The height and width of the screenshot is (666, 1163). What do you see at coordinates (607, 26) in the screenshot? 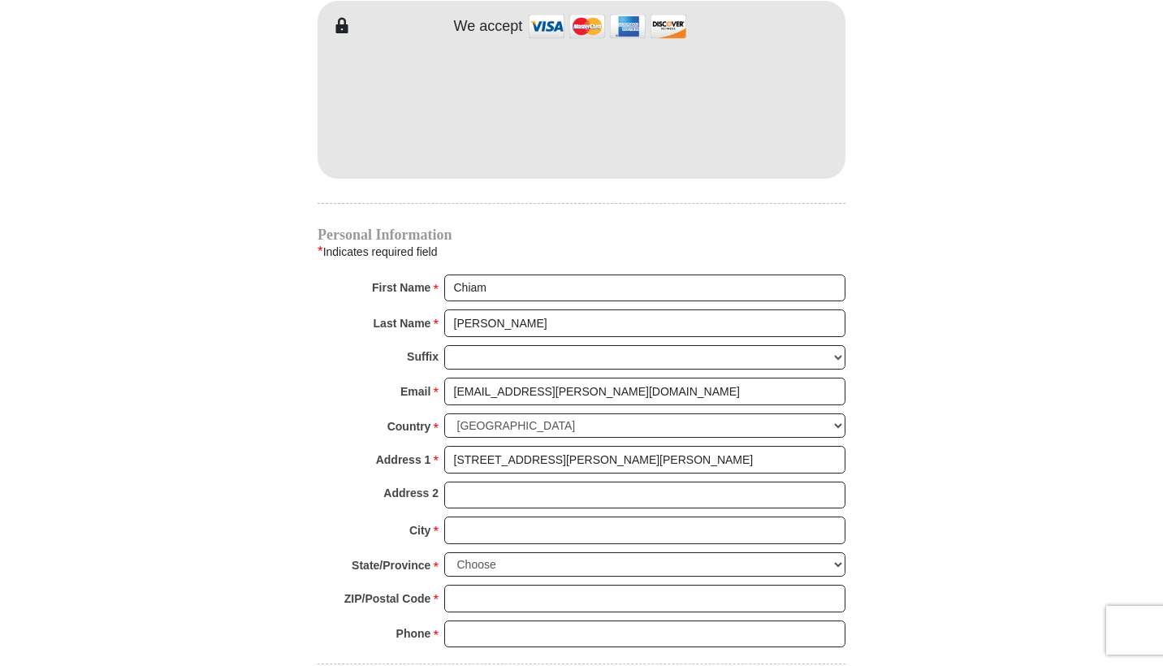
I see `img: credit cards accepted` at bounding box center [607, 26].